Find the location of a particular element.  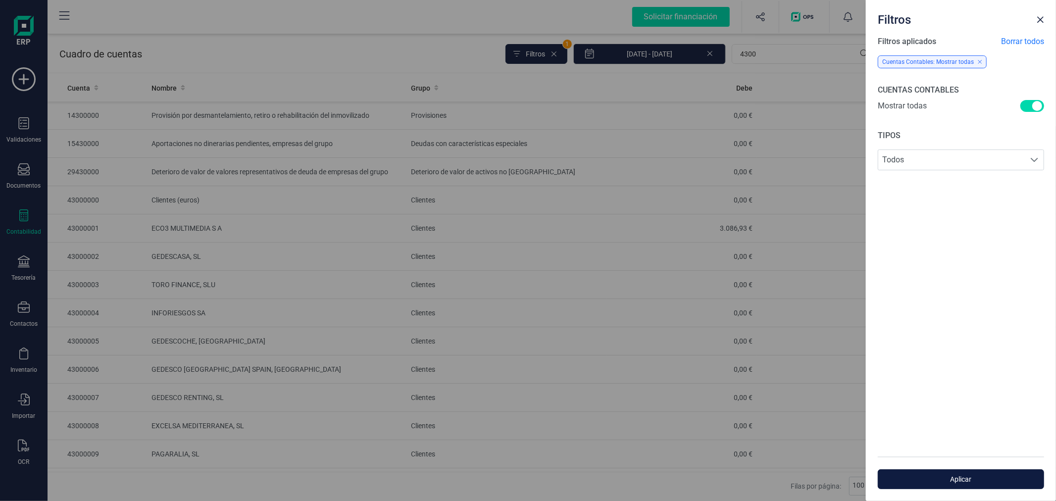

span: CUENTAS CONTABLES is located at coordinates (919, 90).